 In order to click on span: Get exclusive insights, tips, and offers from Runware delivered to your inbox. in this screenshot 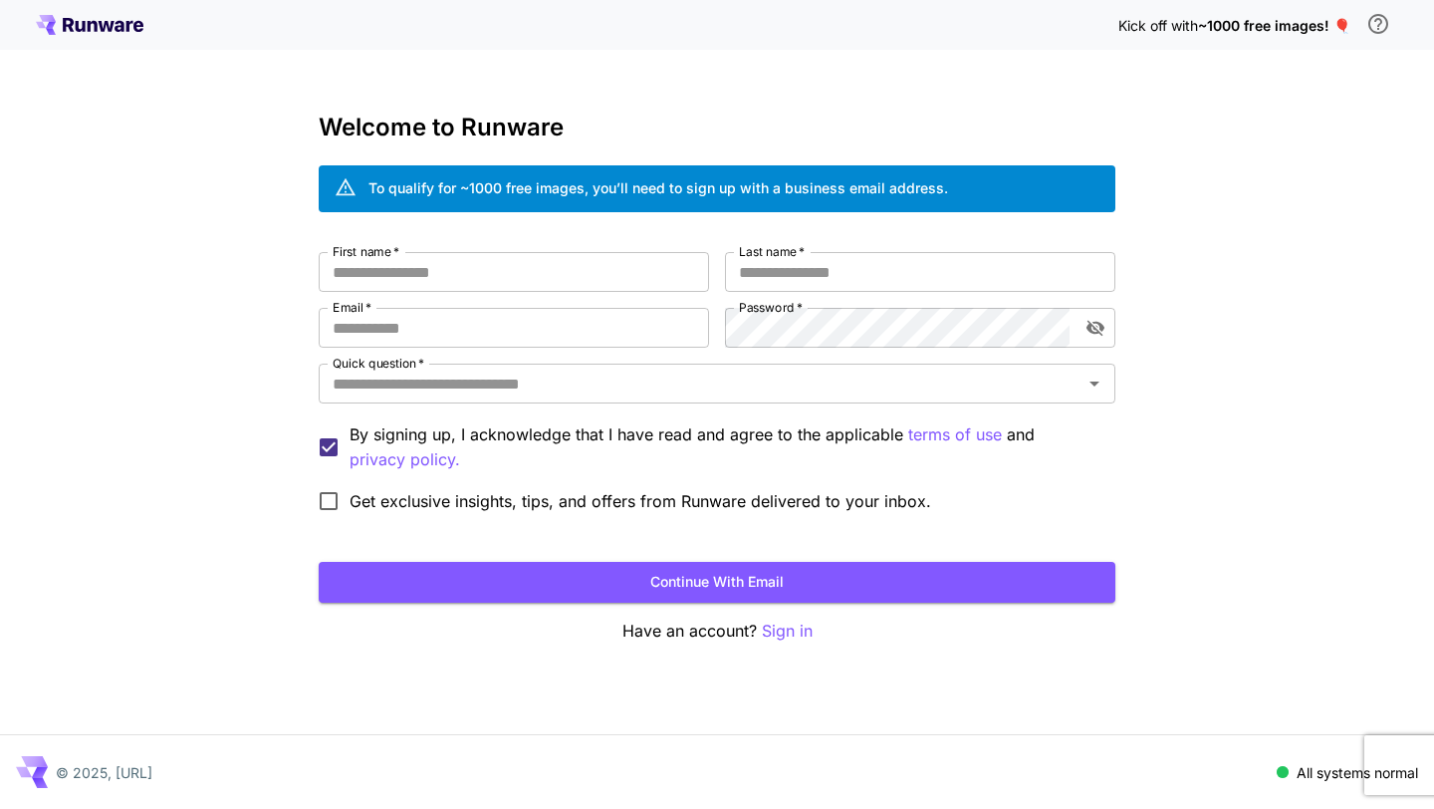, I will do `click(640, 501)`.